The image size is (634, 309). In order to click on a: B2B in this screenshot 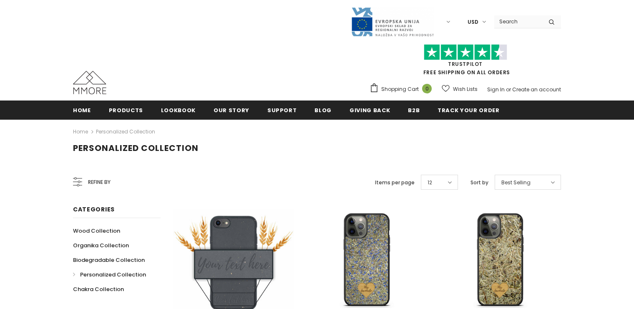, I will do `click(414, 110)`.